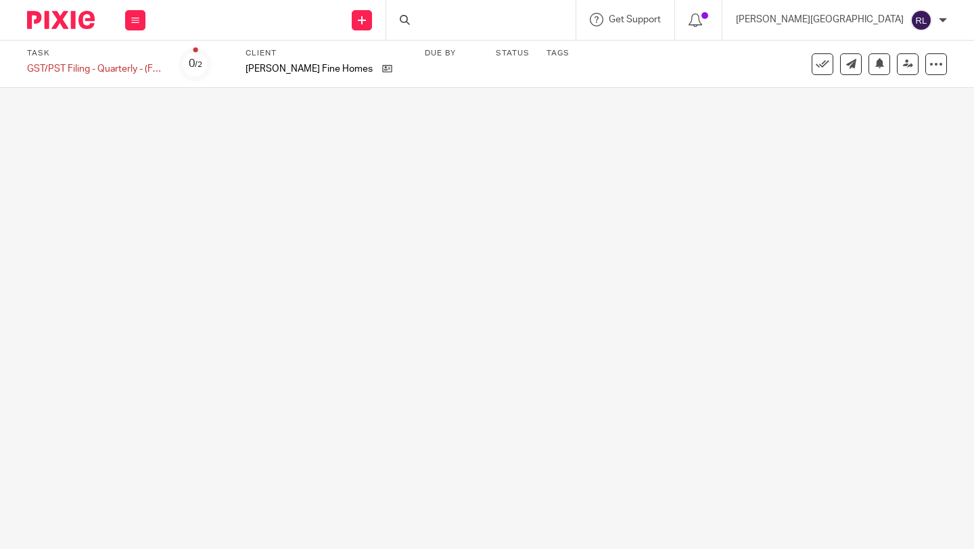  Describe the element at coordinates (558, 53) in the screenshot. I see `label: Tags` at that location.